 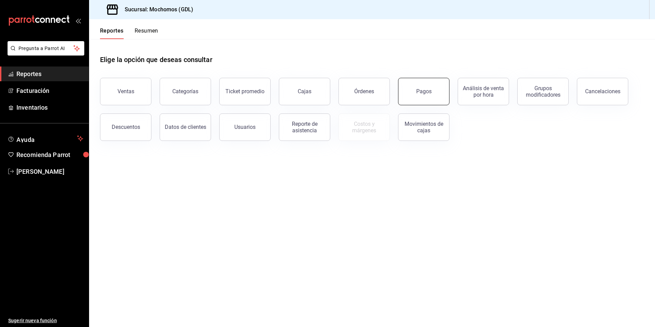 What do you see at coordinates (603, 91) in the screenshot?
I see `div: Cancelaciones` at bounding box center [603, 91].